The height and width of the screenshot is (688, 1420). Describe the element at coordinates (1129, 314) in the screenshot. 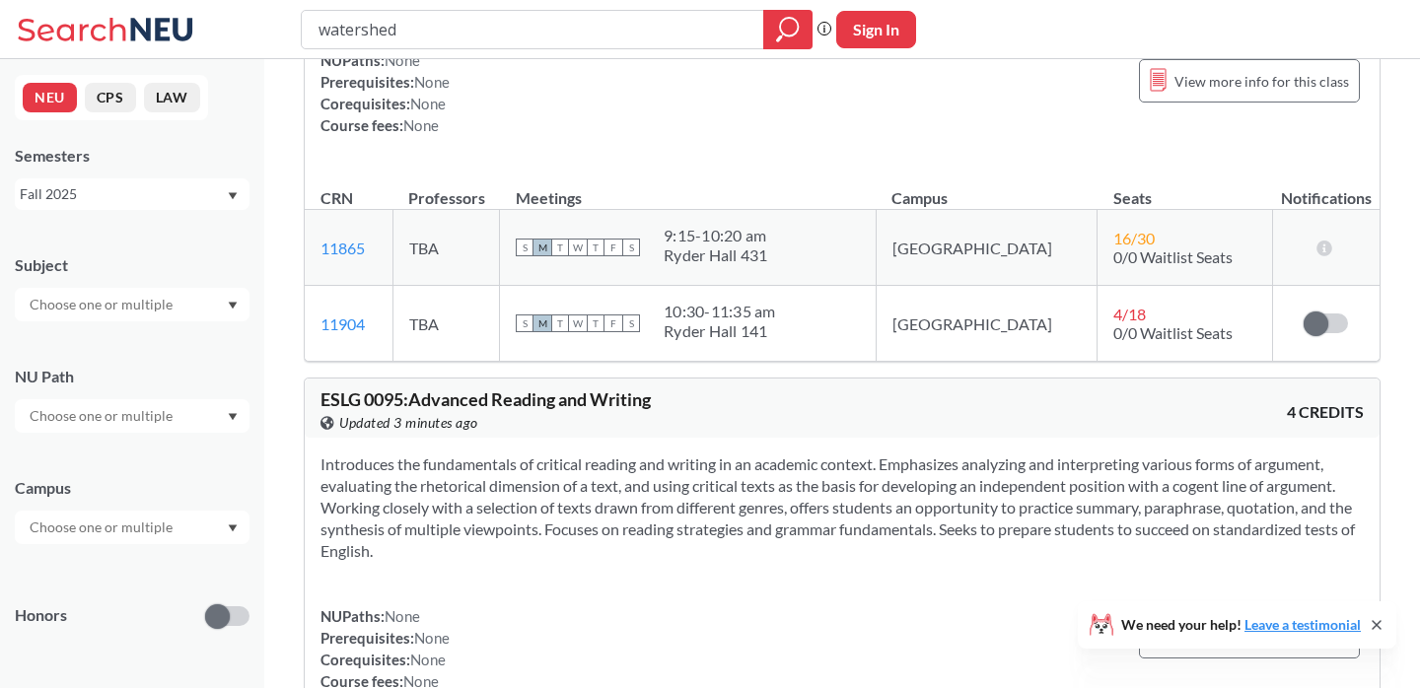

I see `span: 4 / 18` at that location.